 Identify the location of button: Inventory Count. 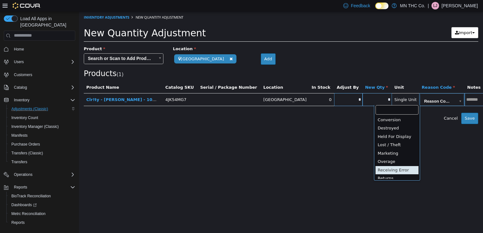
(42, 118).